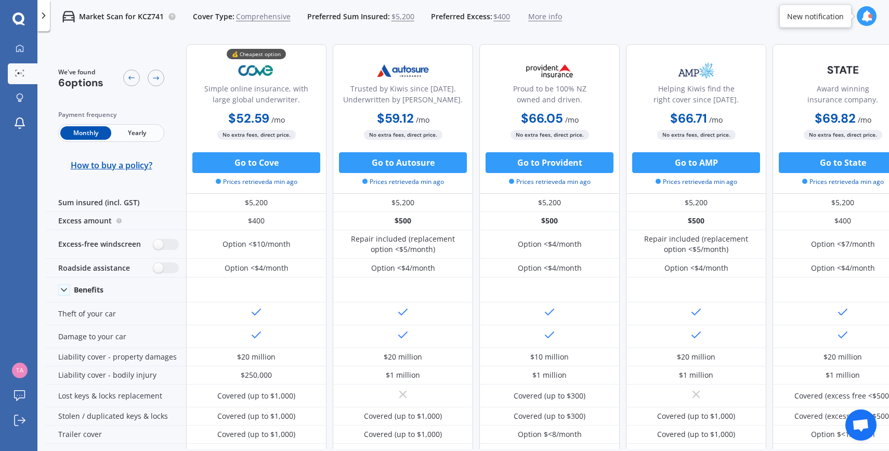  Describe the element at coordinates (549, 416) in the screenshot. I see `div: Covered (up to $300)` at that location.